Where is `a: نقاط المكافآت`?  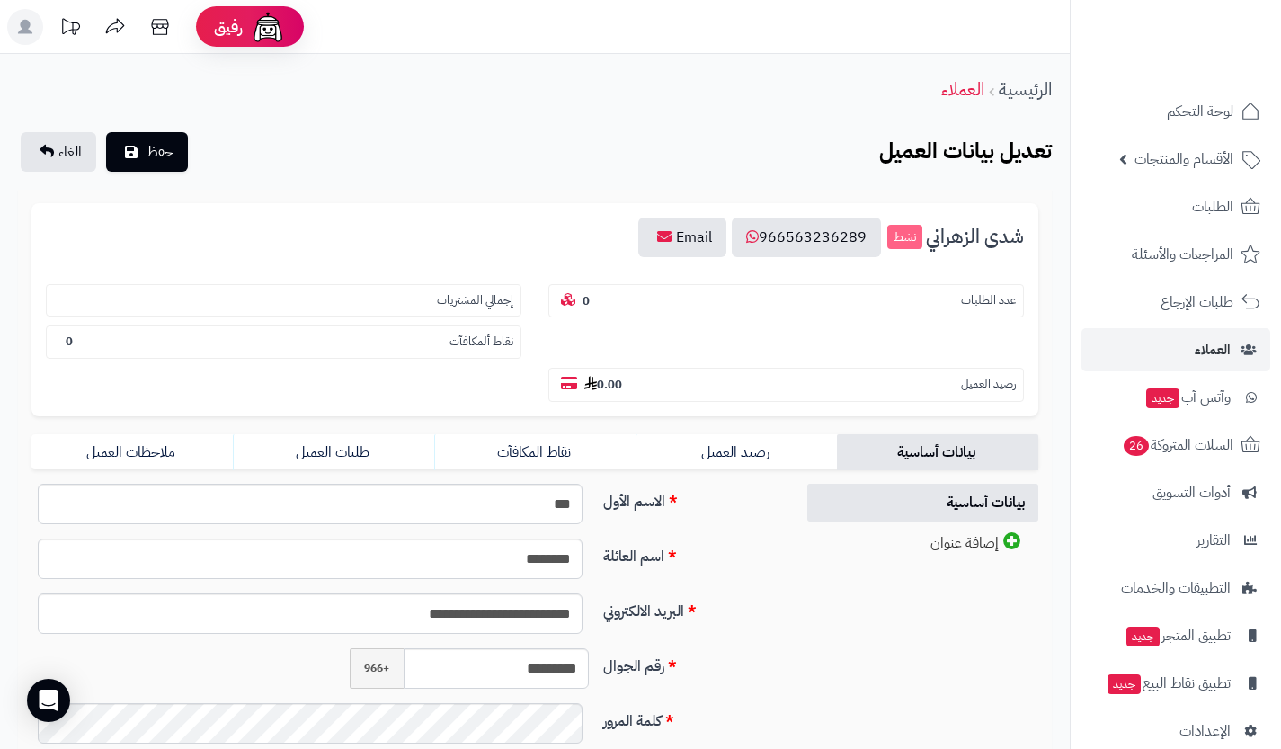 a: نقاط المكافآت is located at coordinates (535, 452).